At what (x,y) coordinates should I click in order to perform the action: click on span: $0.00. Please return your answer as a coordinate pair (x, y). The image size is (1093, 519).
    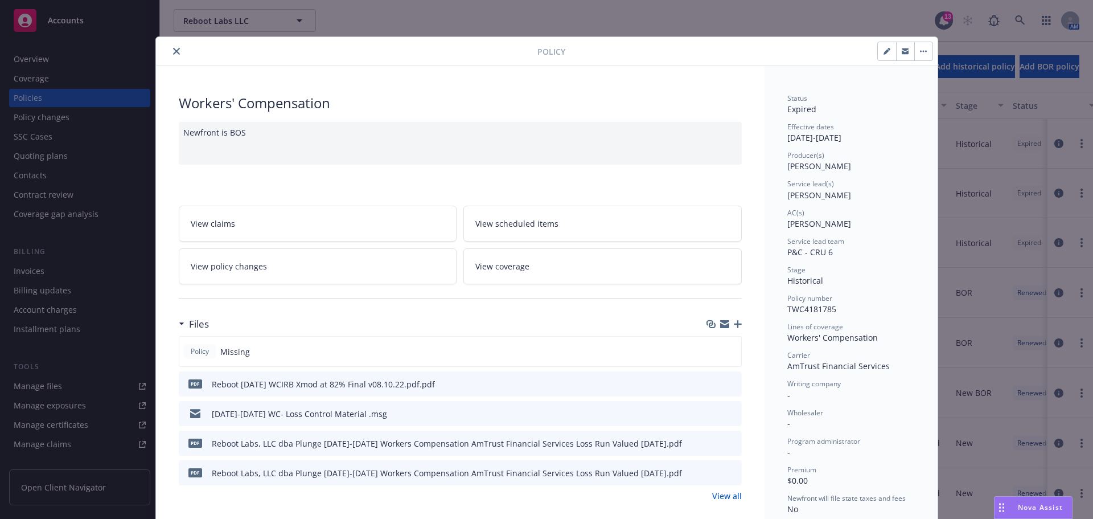
    Looking at the image, I should click on (798, 480).